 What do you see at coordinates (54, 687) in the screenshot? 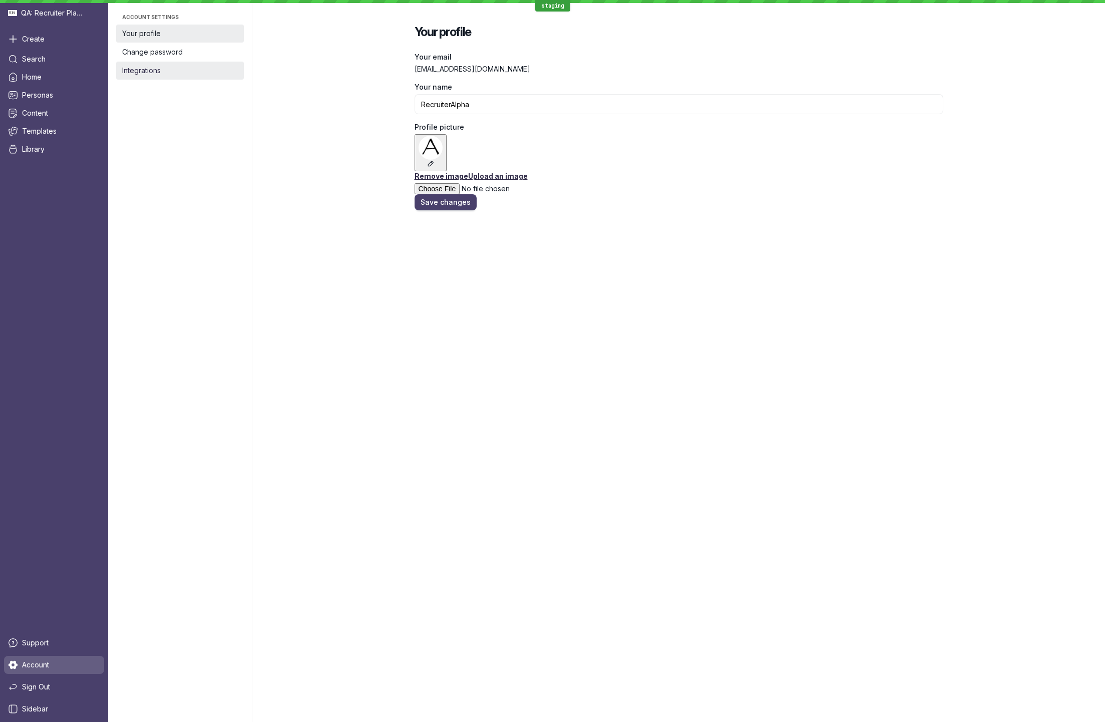
I see `a: Sign Out` at bounding box center [54, 687].